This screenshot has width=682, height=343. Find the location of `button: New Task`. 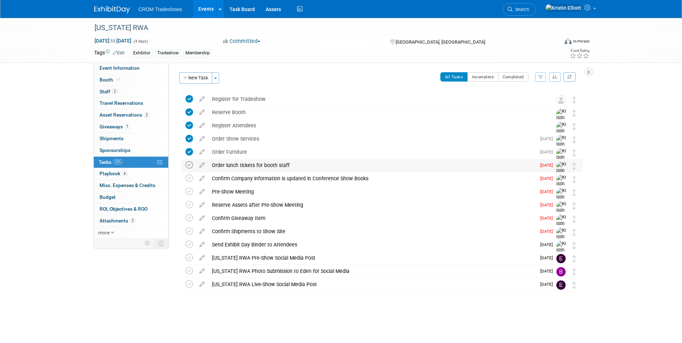

button: New Task is located at coordinates (196, 78).